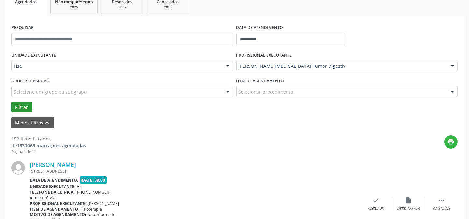  I want to click on img: img, so click(18, 168).